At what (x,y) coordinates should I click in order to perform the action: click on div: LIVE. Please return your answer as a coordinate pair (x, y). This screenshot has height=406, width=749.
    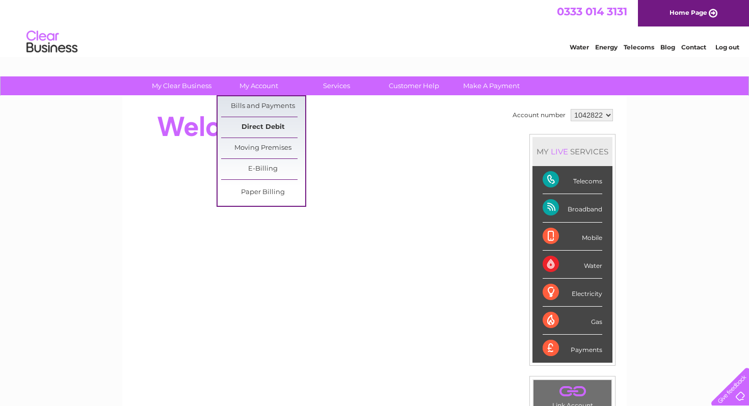
    Looking at the image, I should click on (559, 151).